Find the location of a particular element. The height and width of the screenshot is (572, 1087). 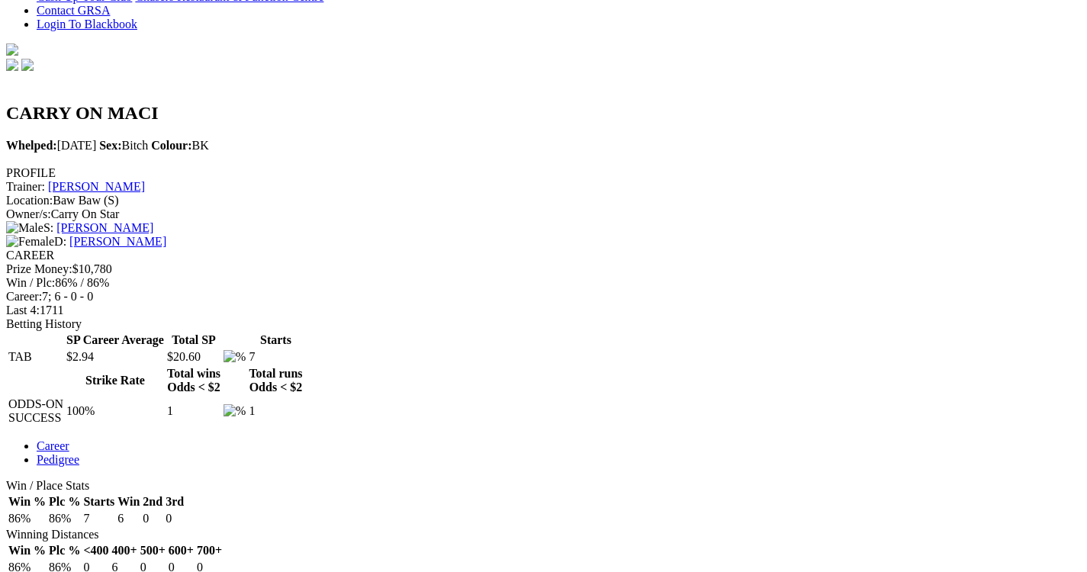

span: Location: is located at coordinates (29, 200).